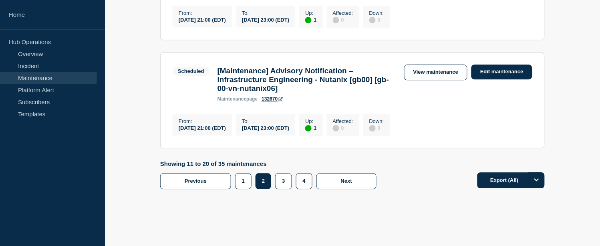 The height and width of the screenshot is (246, 600). What do you see at coordinates (537, 180) in the screenshot?
I see `button: Options` at bounding box center [537, 180].